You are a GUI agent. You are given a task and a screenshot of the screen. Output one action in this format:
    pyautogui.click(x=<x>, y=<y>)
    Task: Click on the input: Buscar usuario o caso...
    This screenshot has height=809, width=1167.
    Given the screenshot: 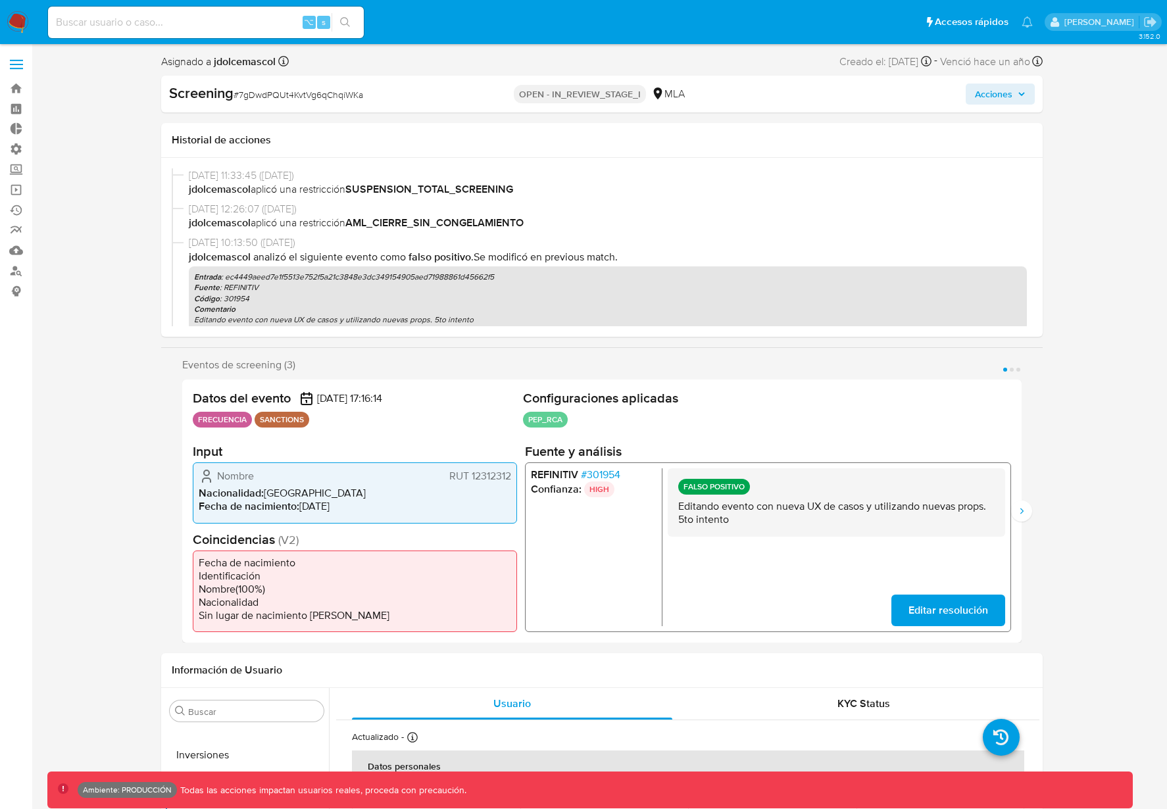 What is the action you would take?
    pyautogui.click(x=206, y=22)
    